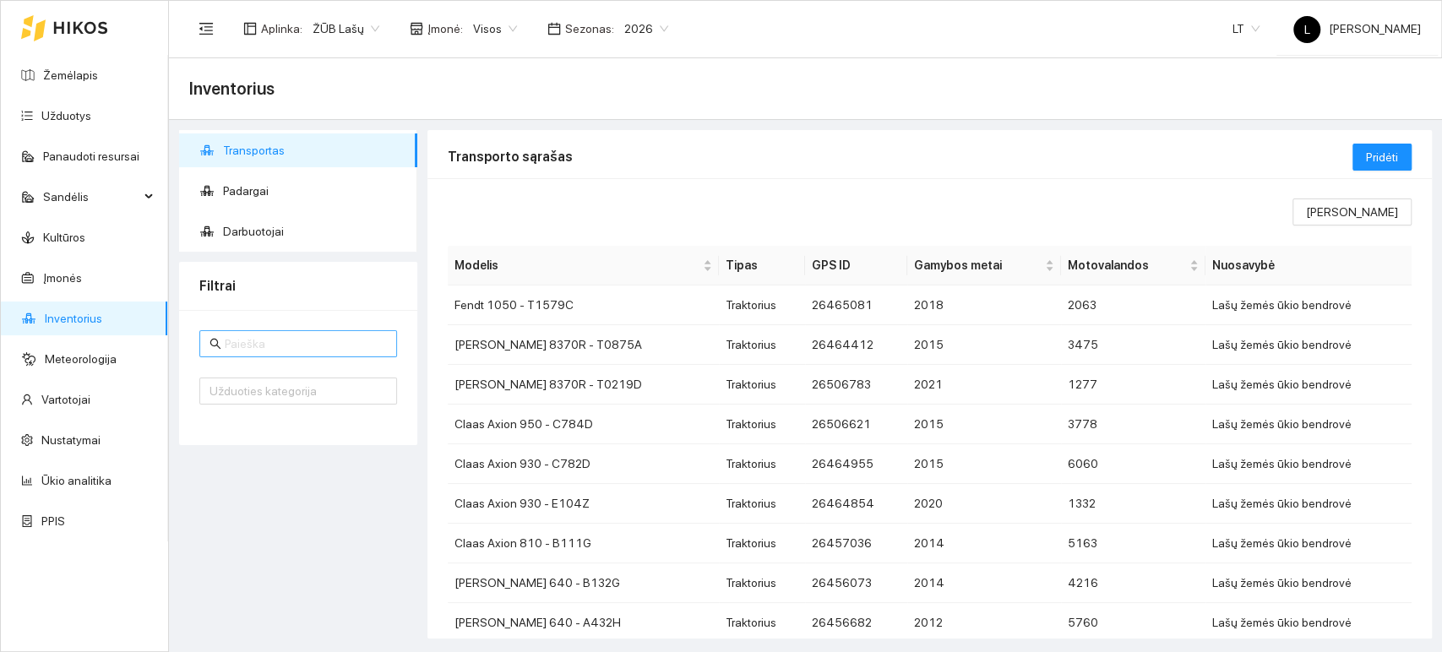  Describe the element at coordinates (1382, 157) in the screenshot. I see `span: Pridėti` at that location.